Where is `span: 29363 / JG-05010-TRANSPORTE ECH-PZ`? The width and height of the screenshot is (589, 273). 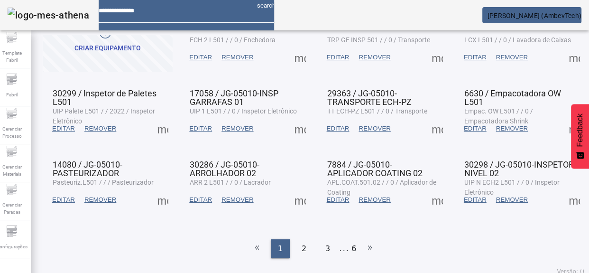 span: 29363 / JG-05010-TRANSPORTE ECH-PZ is located at coordinates (370, 97).